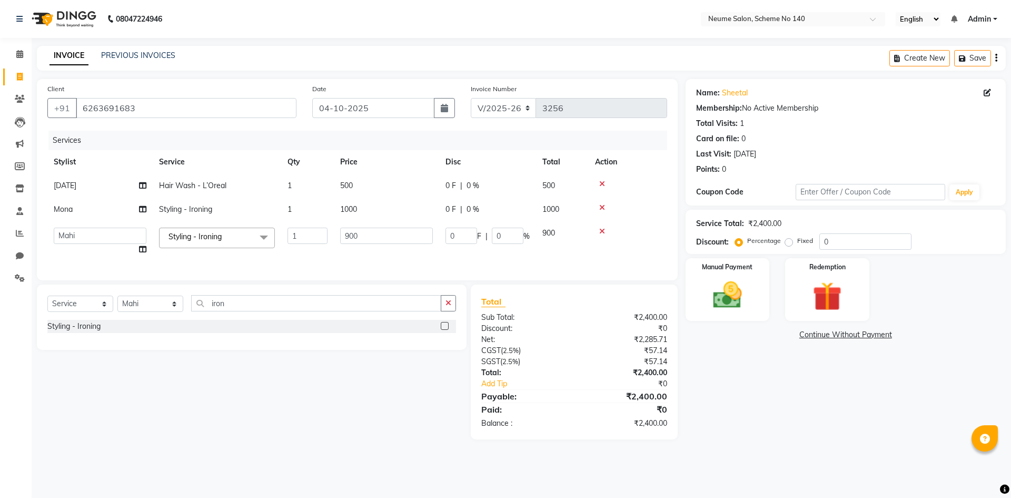 Image resolution: width=1011 pixels, height=498 pixels. Describe the element at coordinates (524, 372) in the screenshot. I see `div: Total:` at that location.